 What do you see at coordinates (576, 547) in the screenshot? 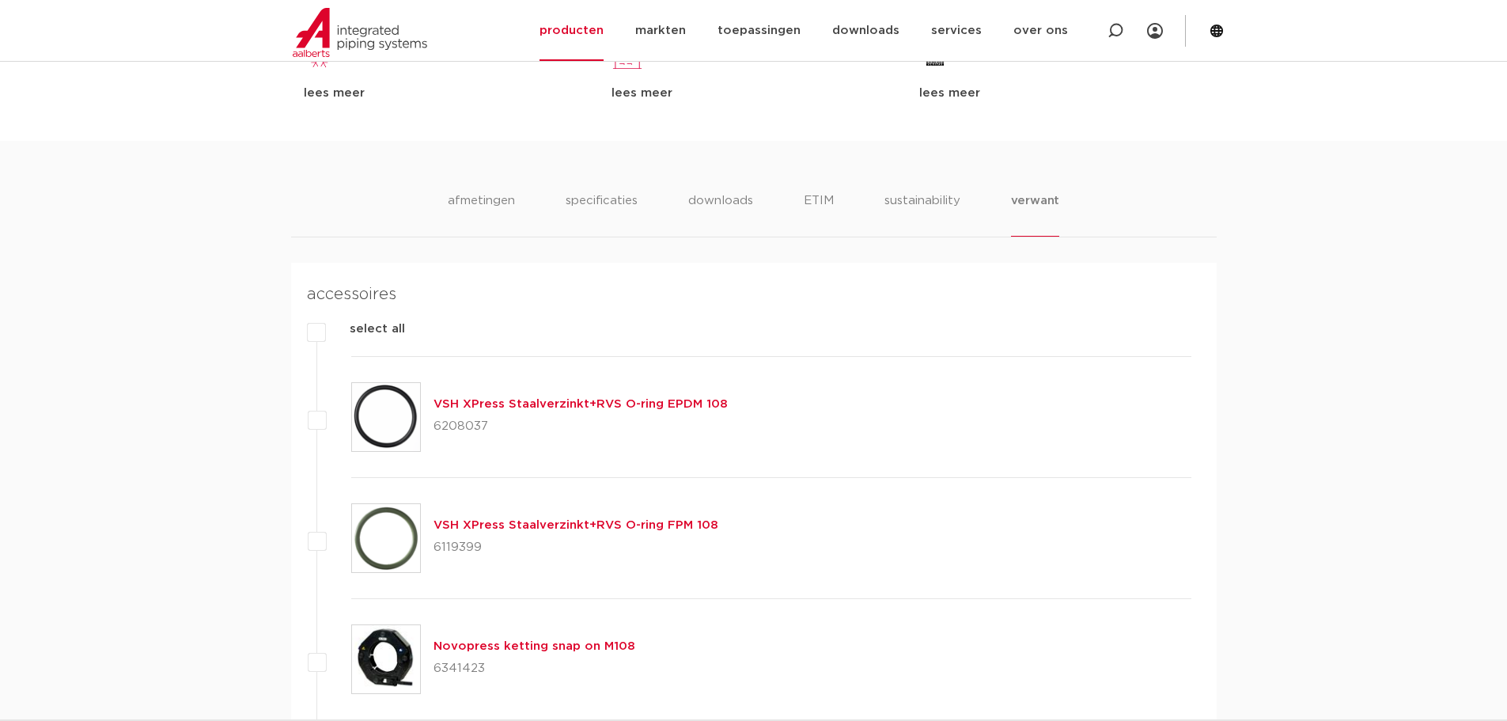
I see `p: 6119399` at bounding box center [576, 547].